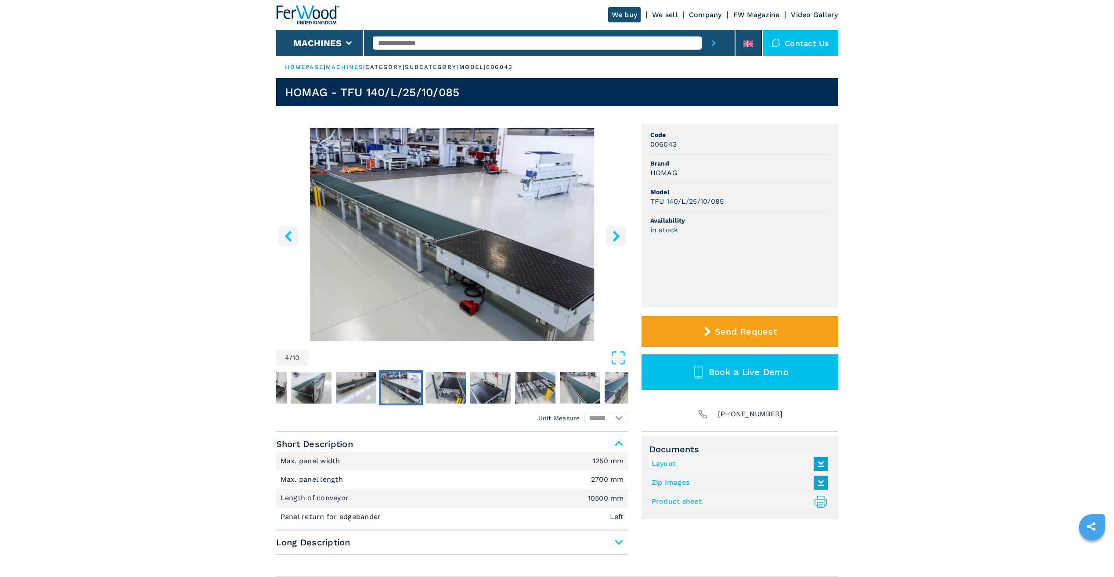 Image resolution: width=1114 pixels, height=577 pixels. I want to click on a: sharethis, so click(1091, 527).